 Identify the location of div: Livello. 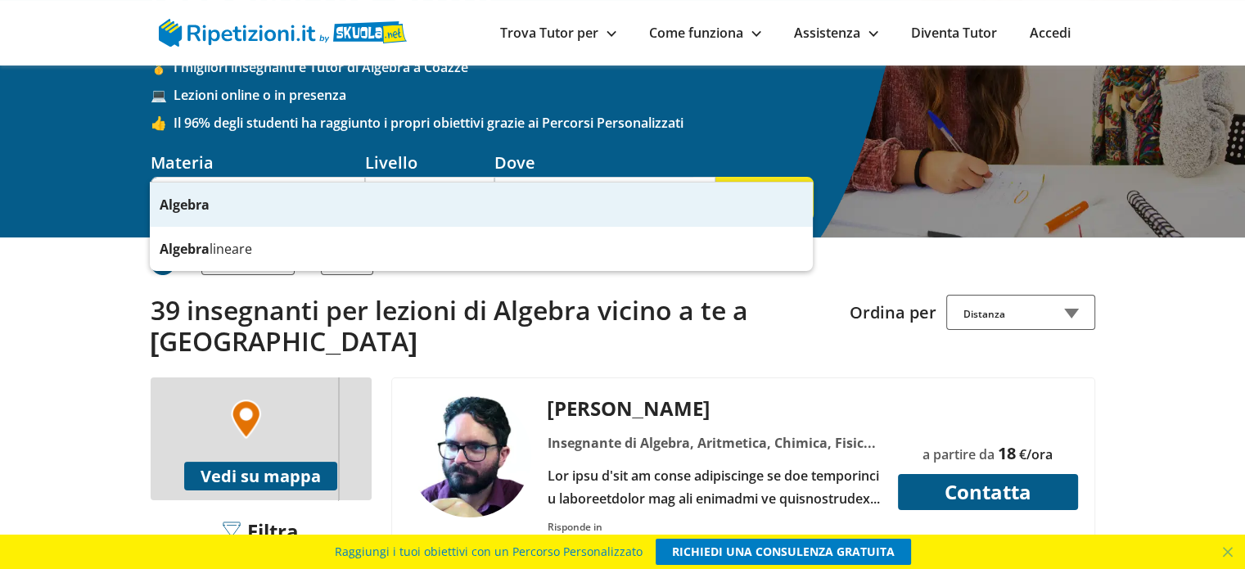
(430, 162).